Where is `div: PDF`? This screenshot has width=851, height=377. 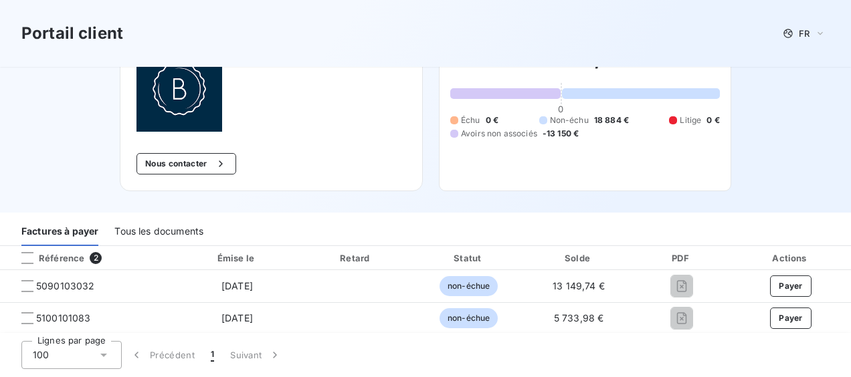
div: PDF is located at coordinates (681, 258).